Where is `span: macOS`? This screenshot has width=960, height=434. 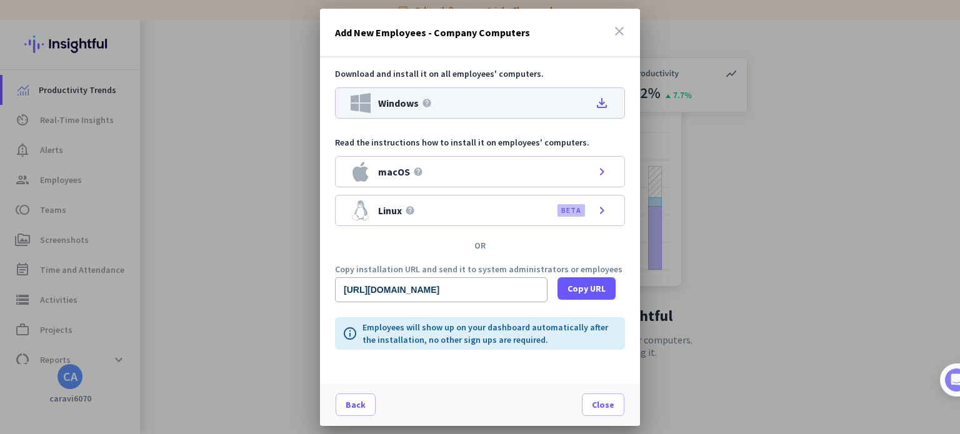
span: macOS is located at coordinates (394, 172).